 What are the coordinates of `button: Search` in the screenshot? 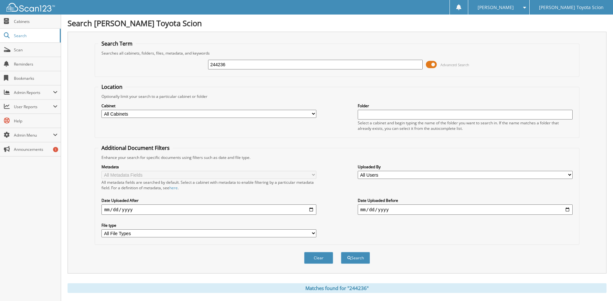 It's located at (356, 258).